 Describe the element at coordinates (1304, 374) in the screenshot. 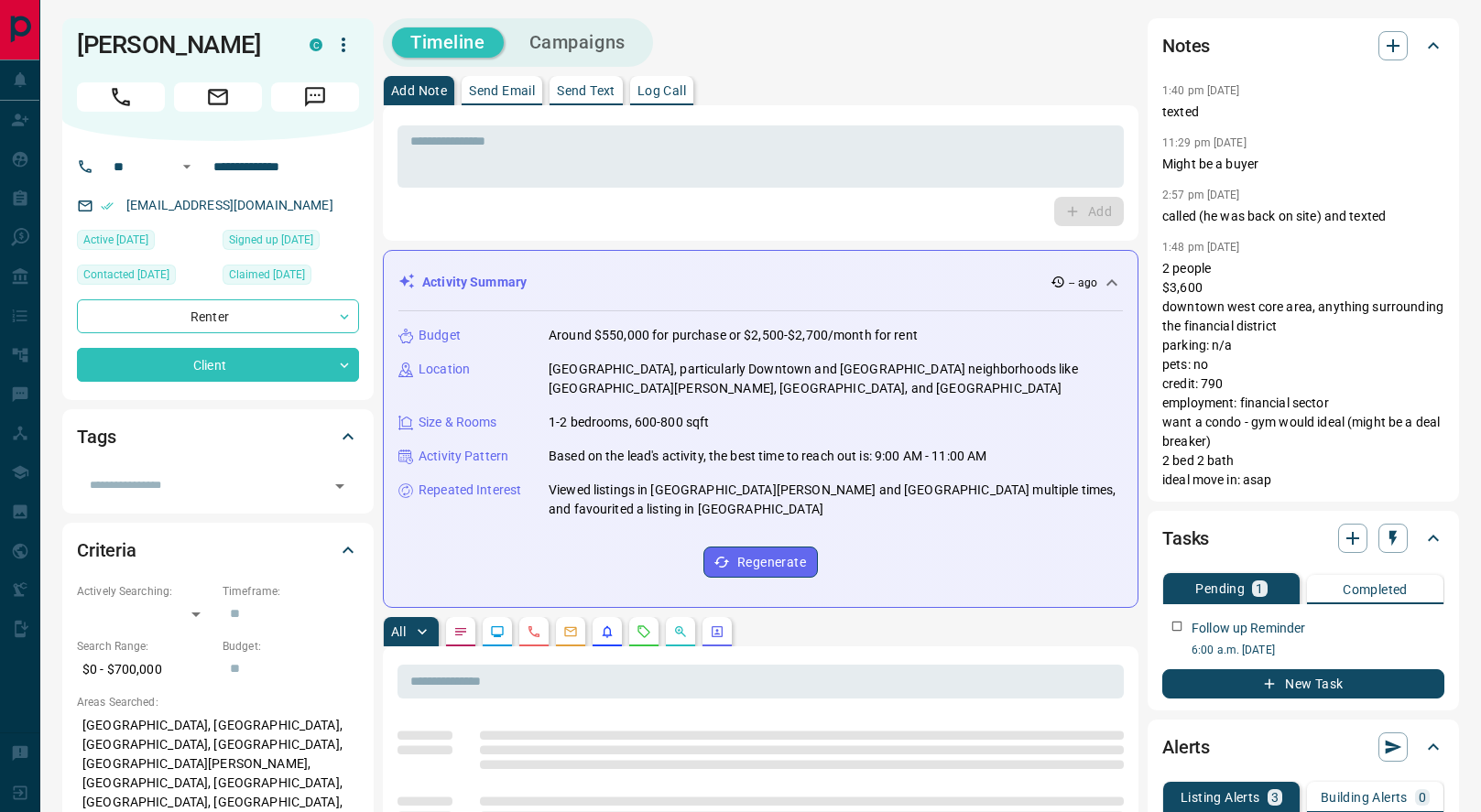

I see `p: 2 people $3,600 downtown west core area, anything surrounding the financial district parking: n/a...` at that location.